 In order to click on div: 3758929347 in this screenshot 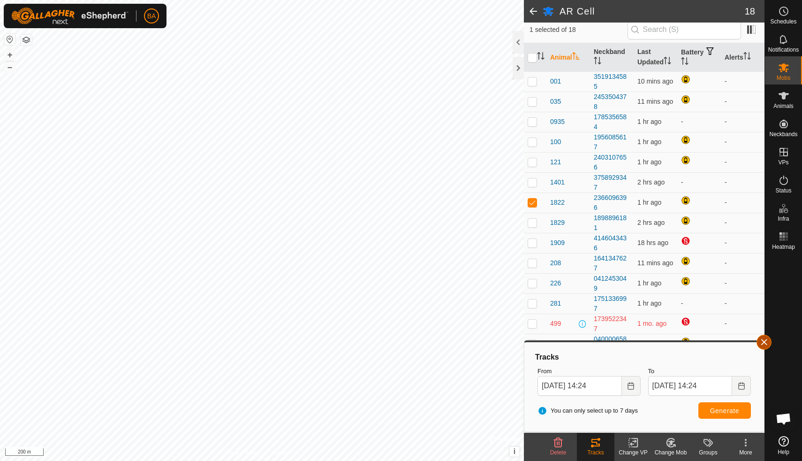, I will do `click(612, 182)`.